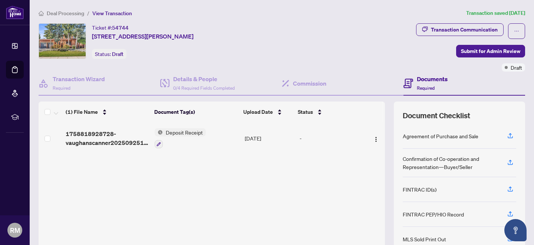 This screenshot has width=534, height=245. I want to click on img: Status Icon, so click(159, 132).